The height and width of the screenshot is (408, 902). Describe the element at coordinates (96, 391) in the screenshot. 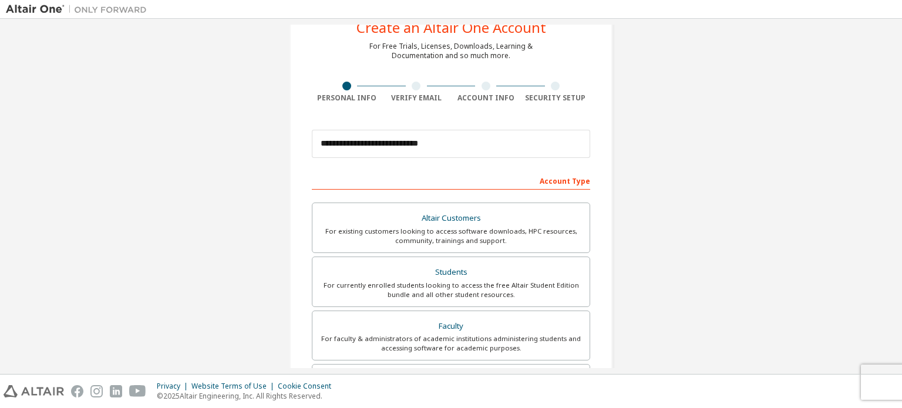

I see `img: instagram.svg` at that location.